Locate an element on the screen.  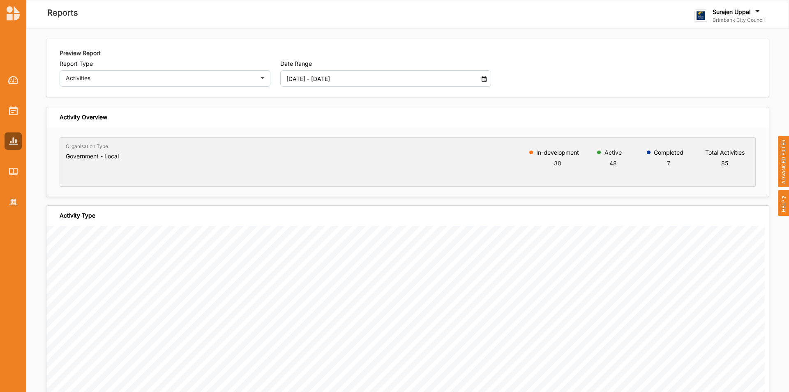
label: Completed is located at coordinates (669, 152).